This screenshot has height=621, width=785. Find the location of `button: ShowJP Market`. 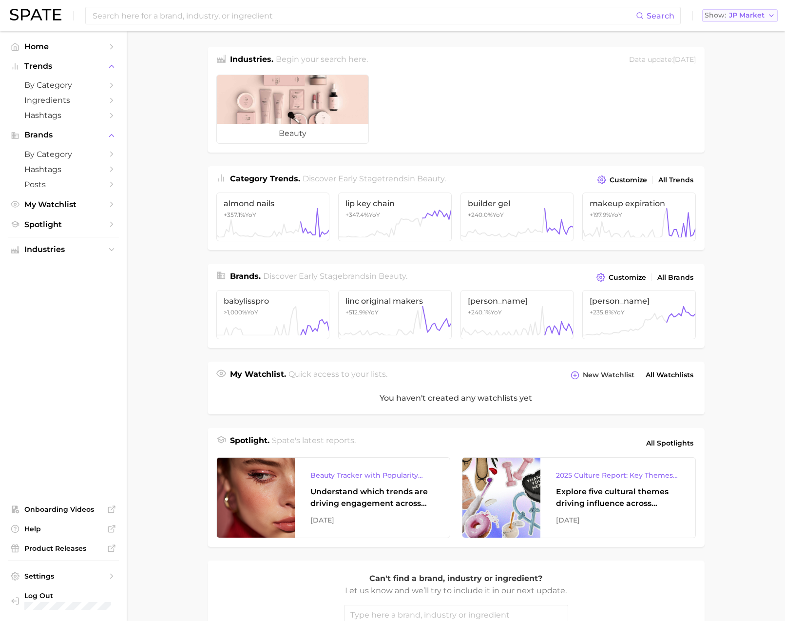

button: ShowJP Market is located at coordinates (740, 16).